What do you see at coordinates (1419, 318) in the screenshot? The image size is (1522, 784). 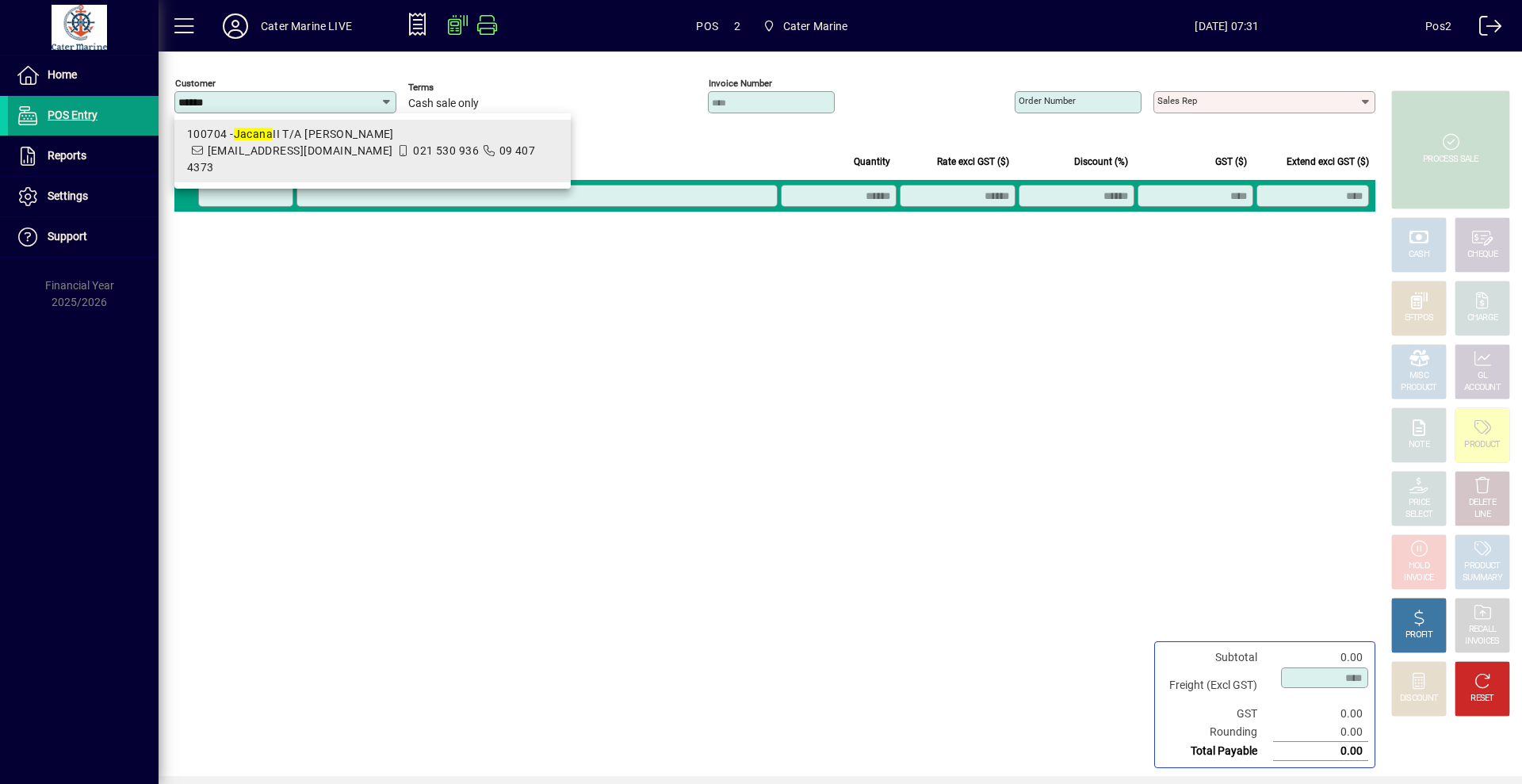 I see `div: EFTPOS` at bounding box center [1419, 318].